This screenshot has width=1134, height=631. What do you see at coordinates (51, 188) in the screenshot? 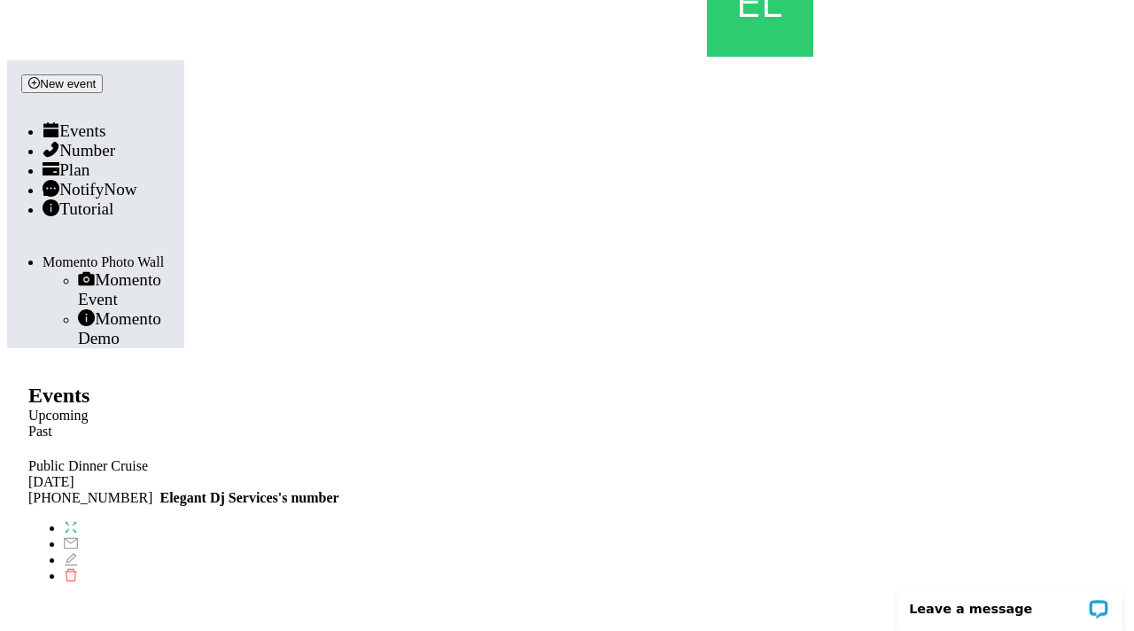
I see `span: message` at bounding box center [51, 188].